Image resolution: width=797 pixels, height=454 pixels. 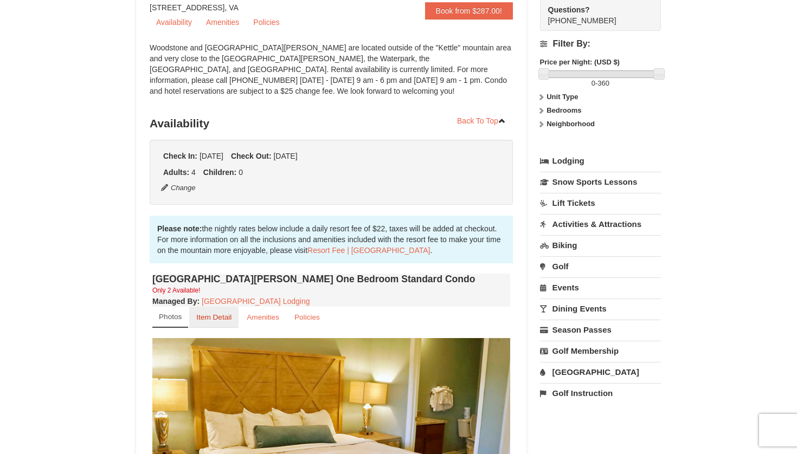 I want to click on a: Dining Events, so click(x=600, y=309).